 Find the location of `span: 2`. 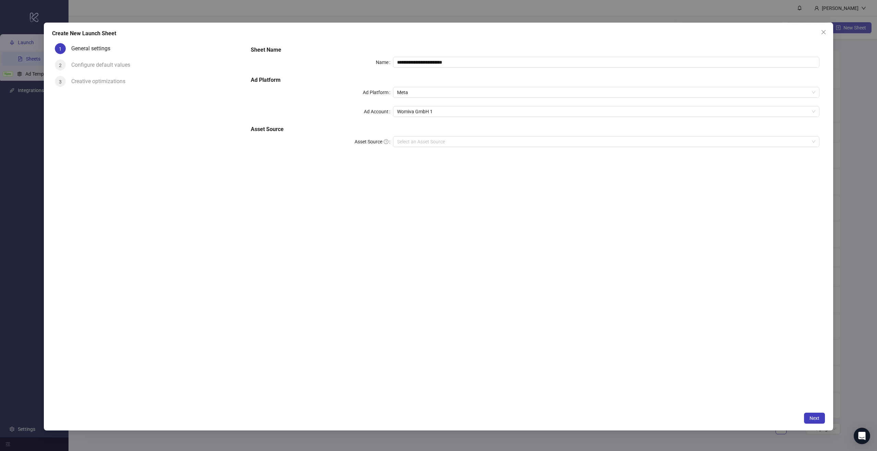

span: 2 is located at coordinates (60, 65).